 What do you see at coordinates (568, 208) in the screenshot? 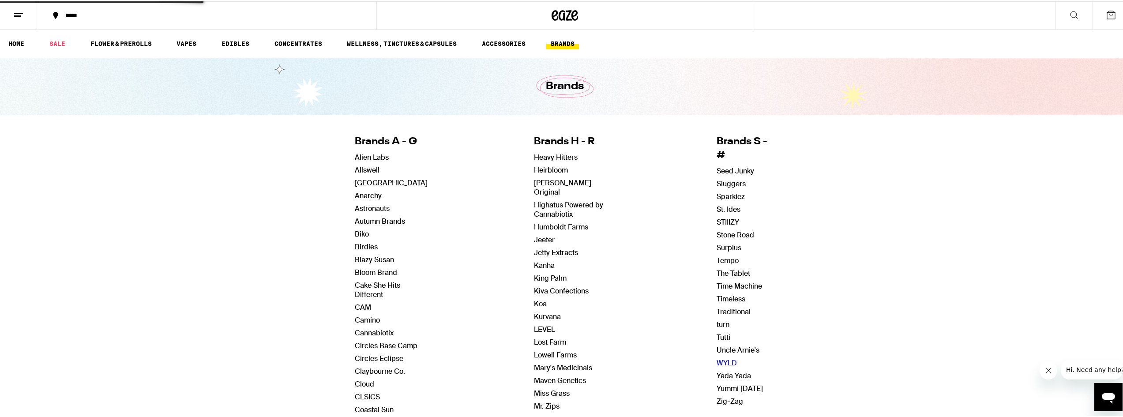
I see `a: Highatus Powered by Cannabiotix` at bounding box center [568, 208].